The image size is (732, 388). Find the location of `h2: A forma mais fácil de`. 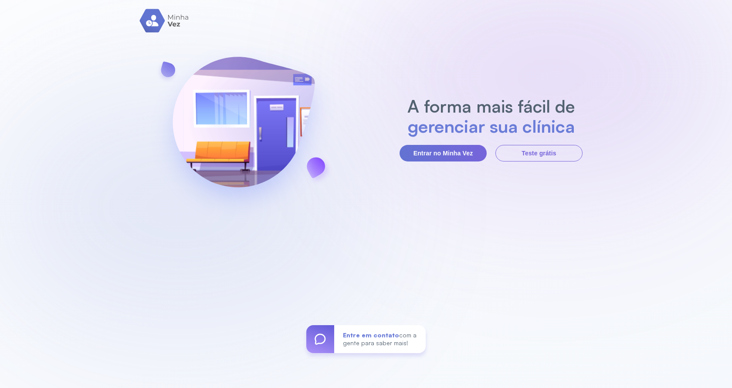

h2: A forma mais fácil de is located at coordinates (491, 106).